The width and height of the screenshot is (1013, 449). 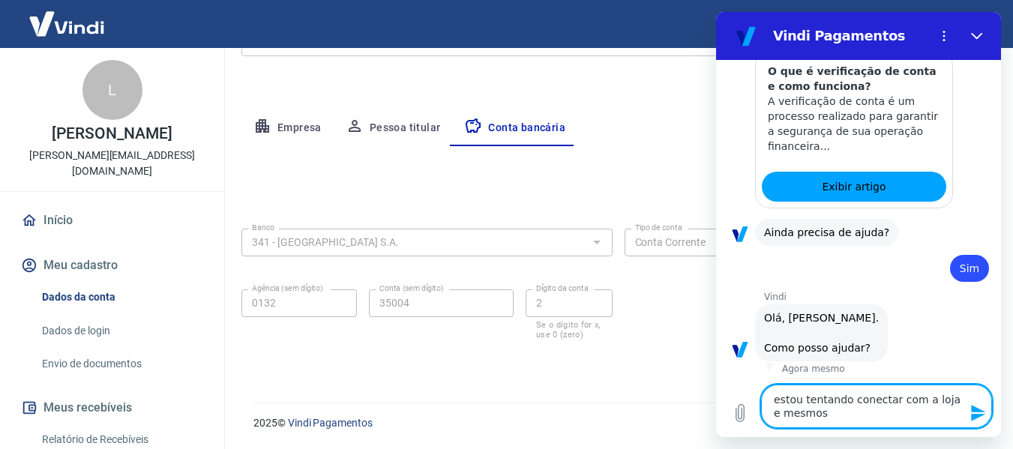 I want to click on button: Conta bancária, so click(x=514, y=128).